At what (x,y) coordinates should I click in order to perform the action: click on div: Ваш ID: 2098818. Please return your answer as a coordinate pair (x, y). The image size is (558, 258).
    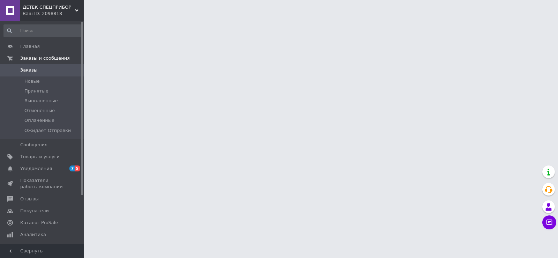
    Looking at the image, I should click on (53, 14).